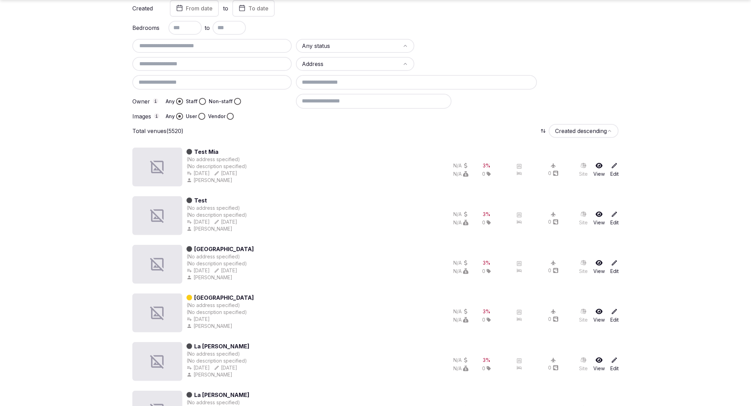 This screenshot has width=751, height=406. I want to click on label: Created, so click(146, 8).